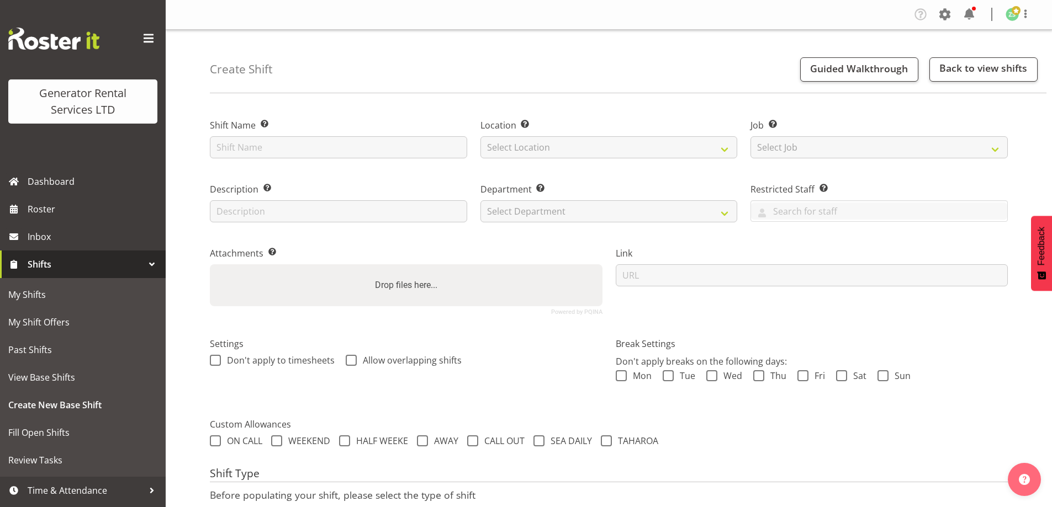  Describe the element at coordinates (83, 322) in the screenshot. I see `a: My Shift Offers` at that location.